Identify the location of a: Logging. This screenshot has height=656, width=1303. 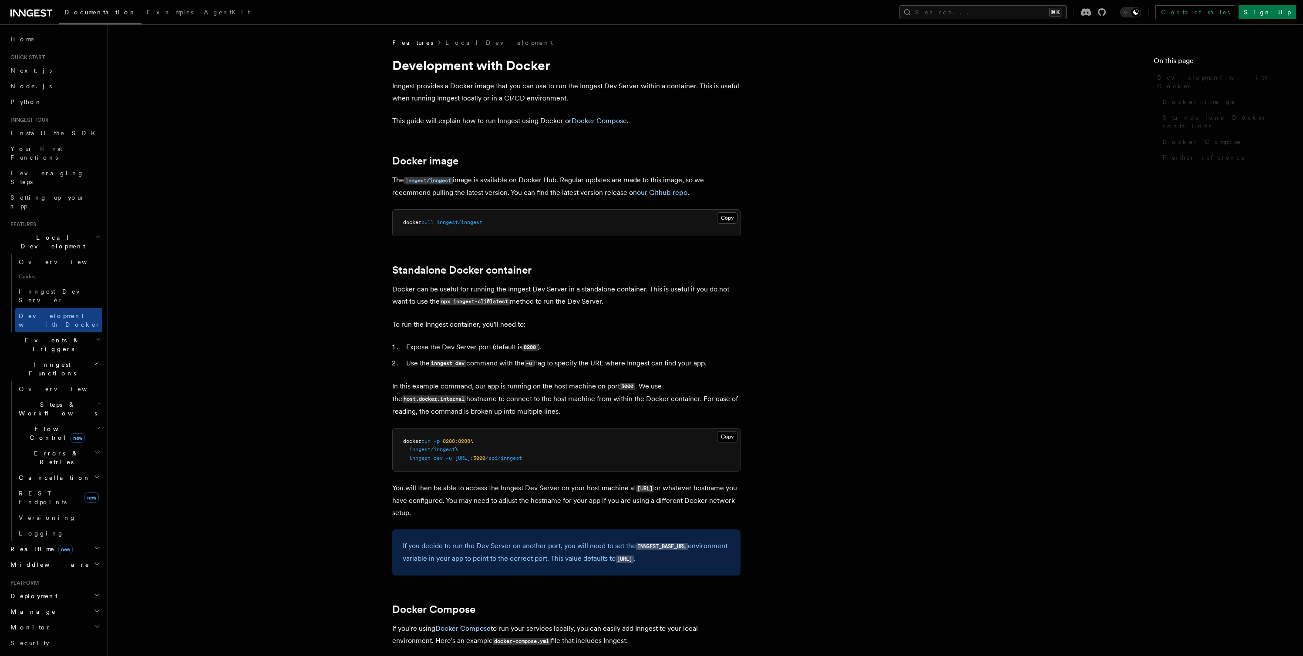
(59, 534).